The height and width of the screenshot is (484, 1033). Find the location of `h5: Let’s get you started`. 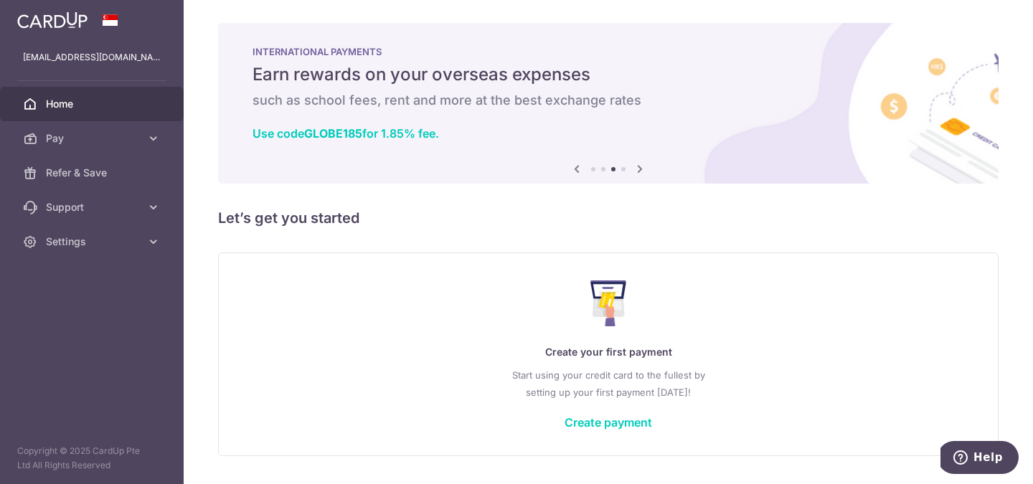

h5: Let’s get you started is located at coordinates (608, 218).